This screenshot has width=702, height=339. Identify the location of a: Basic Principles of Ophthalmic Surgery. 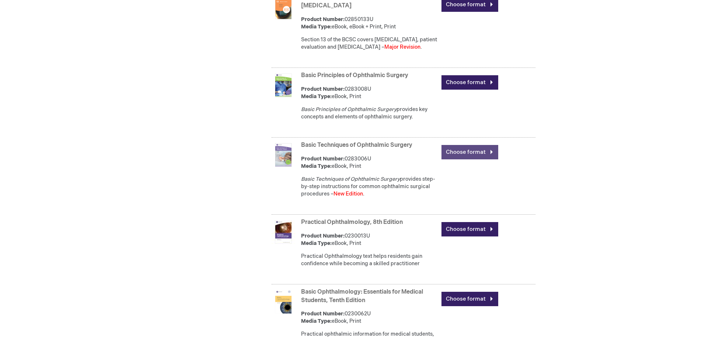
(355, 75).